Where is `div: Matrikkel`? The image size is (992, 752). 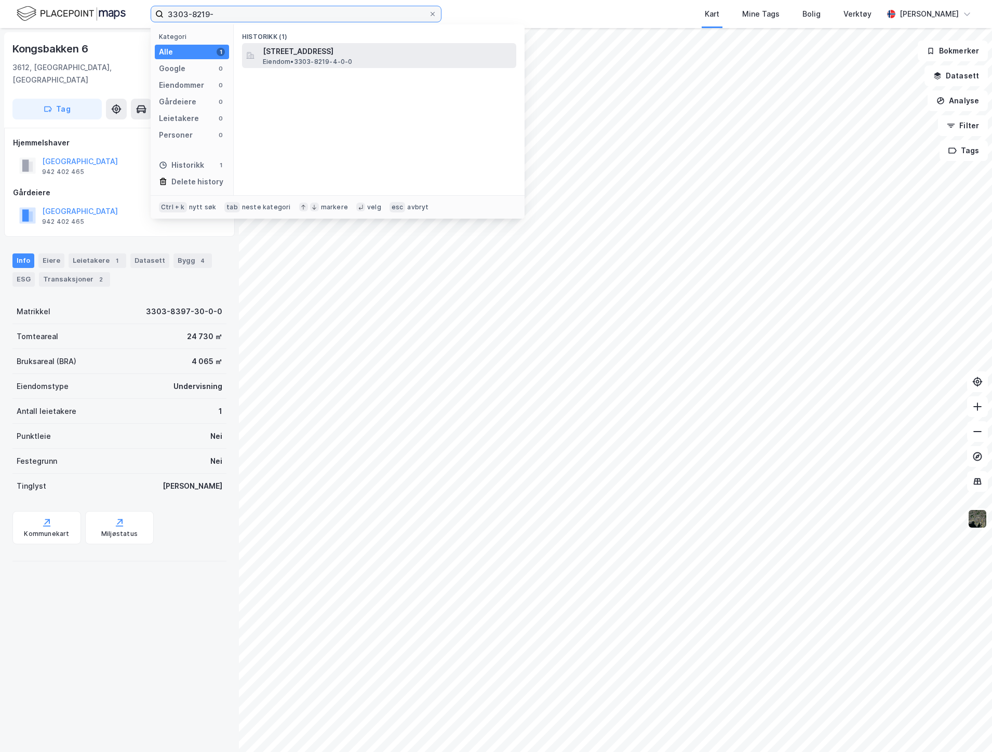
div: Matrikkel is located at coordinates (33, 312).